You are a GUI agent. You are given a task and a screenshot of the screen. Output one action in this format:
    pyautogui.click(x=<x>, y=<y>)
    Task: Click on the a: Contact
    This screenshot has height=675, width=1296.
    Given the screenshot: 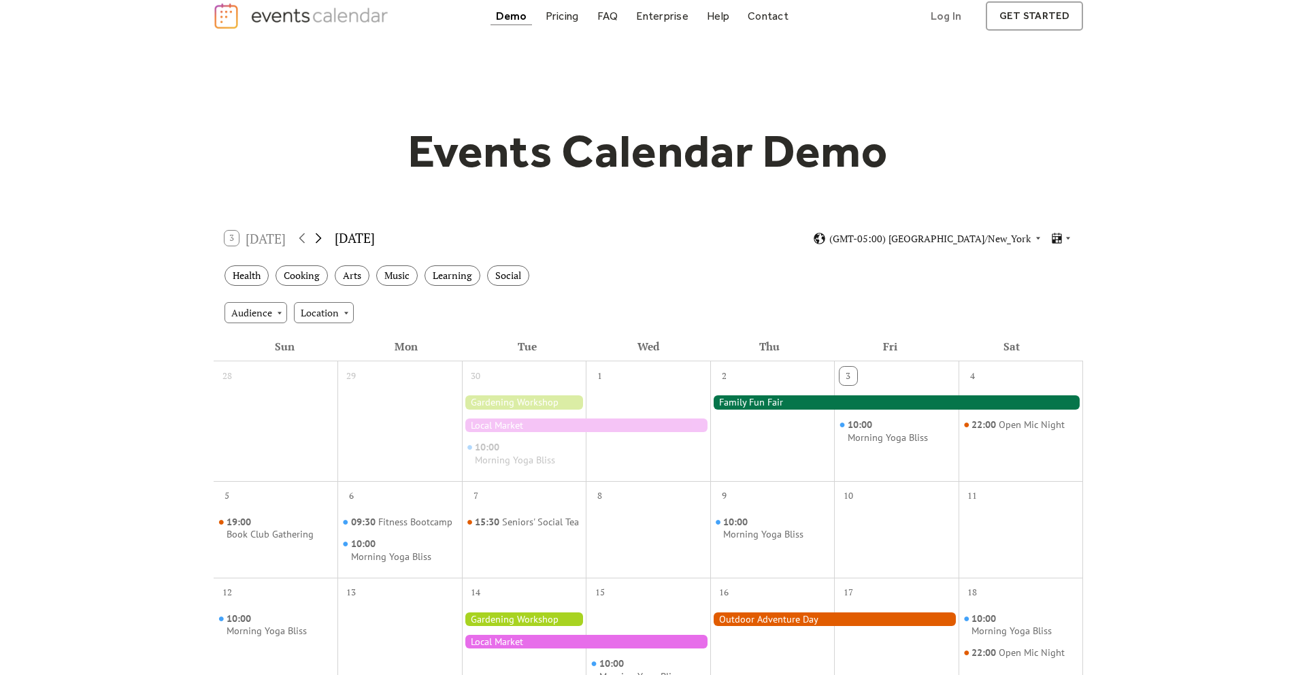 What is the action you would take?
    pyautogui.click(x=768, y=16)
    